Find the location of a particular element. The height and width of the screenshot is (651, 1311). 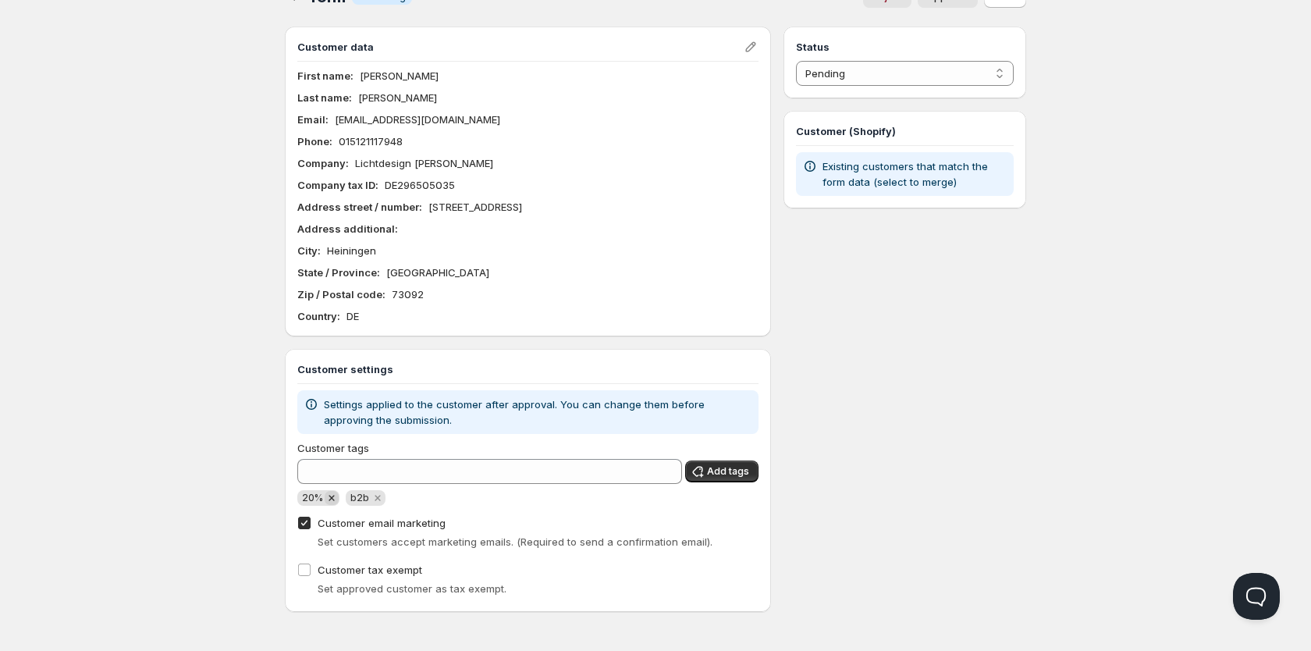

button: Remove b2b is located at coordinates (378, 498).